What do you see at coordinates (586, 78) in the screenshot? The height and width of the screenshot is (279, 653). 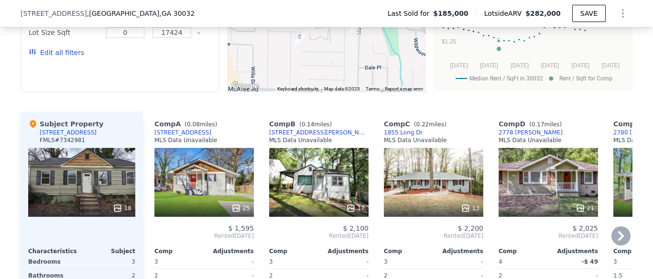 I see `text: Rent / Sqft for Comp` at bounding box center [586, 78].